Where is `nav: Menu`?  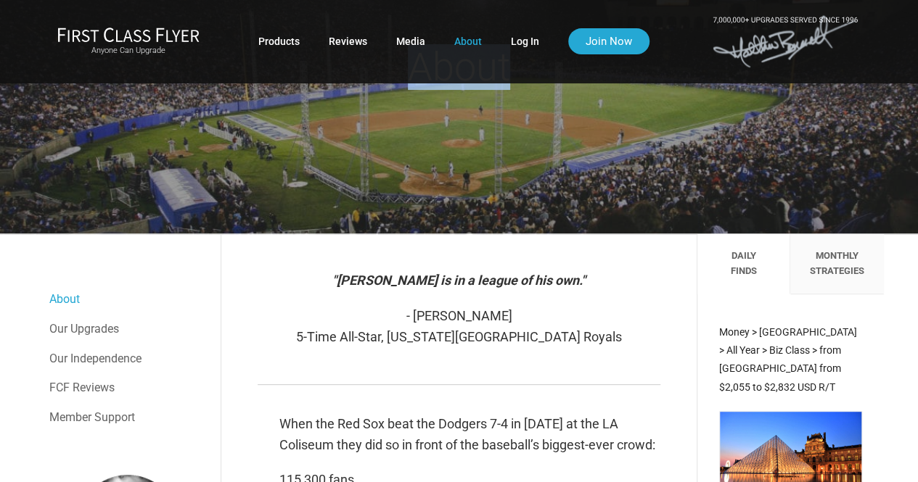 nav: Menu is located at coordinates (128, 358).